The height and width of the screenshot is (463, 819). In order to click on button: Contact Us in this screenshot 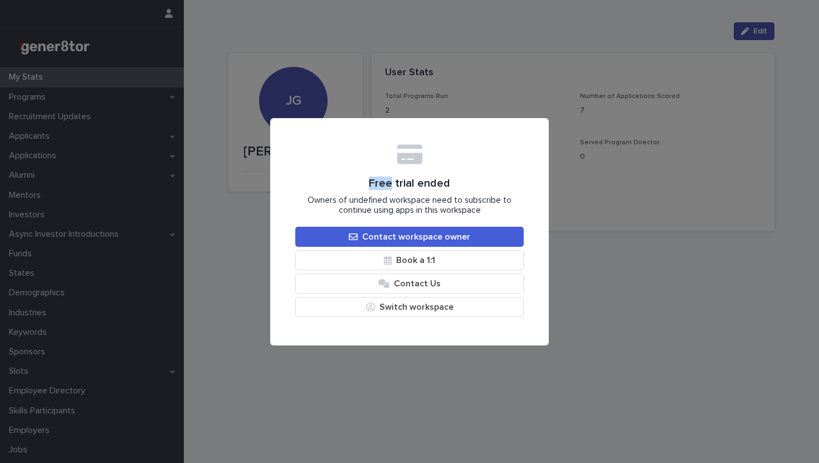, I will do `click(410, 284)`.